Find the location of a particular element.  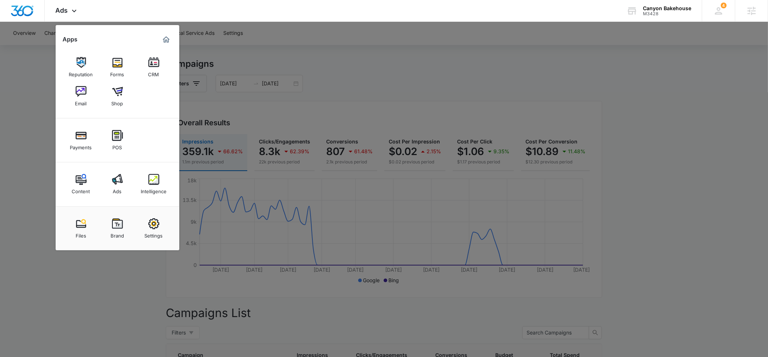

div: notifications count is located at coordinates (723, 5).